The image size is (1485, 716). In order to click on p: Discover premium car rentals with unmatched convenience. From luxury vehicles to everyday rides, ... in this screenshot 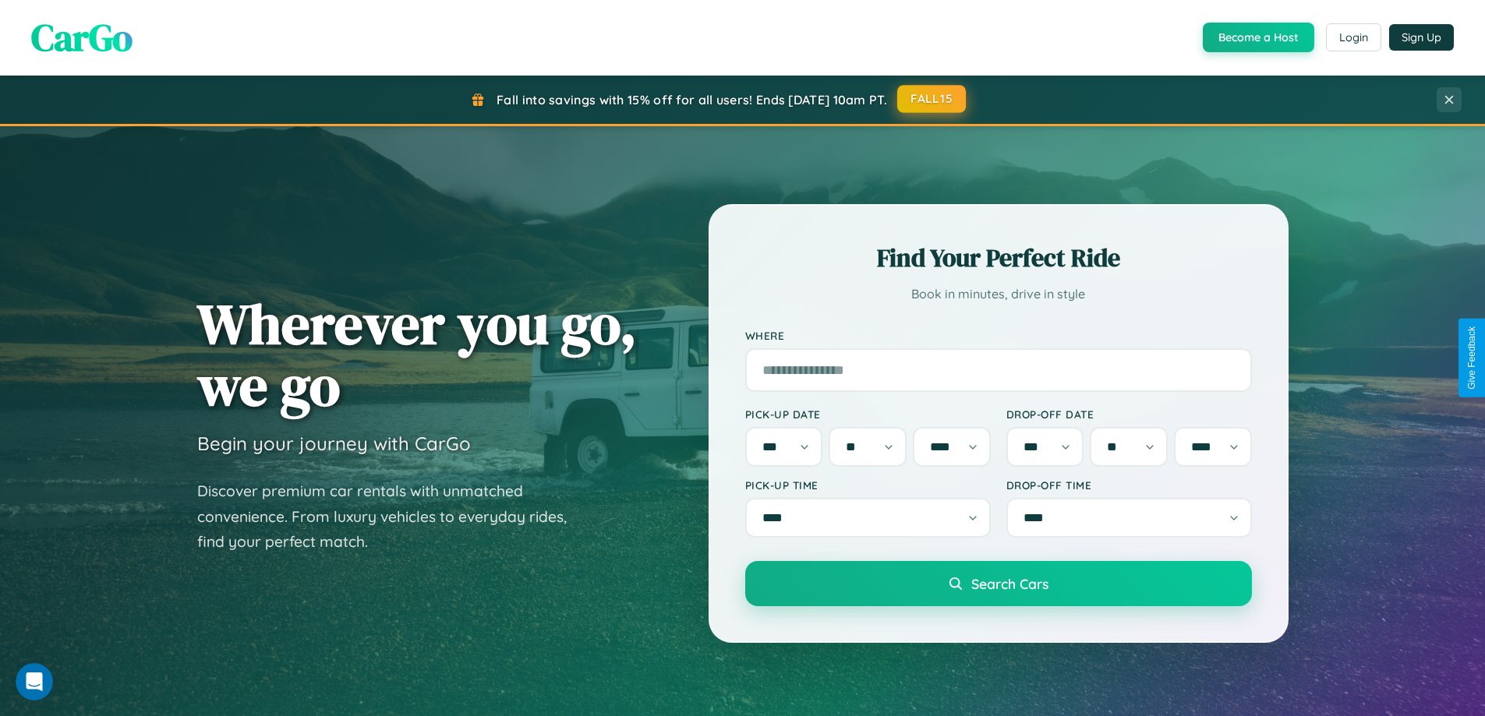, I will do `click(392, 517)`.